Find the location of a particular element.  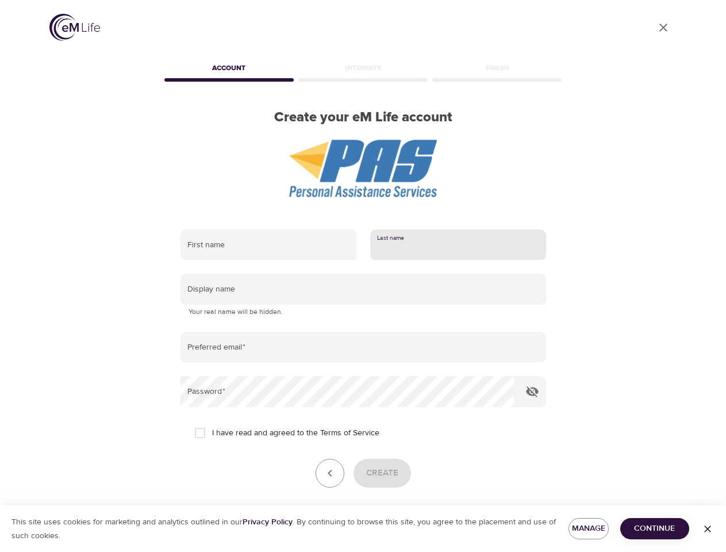

span: Continue is located at coordinates (655, 528).